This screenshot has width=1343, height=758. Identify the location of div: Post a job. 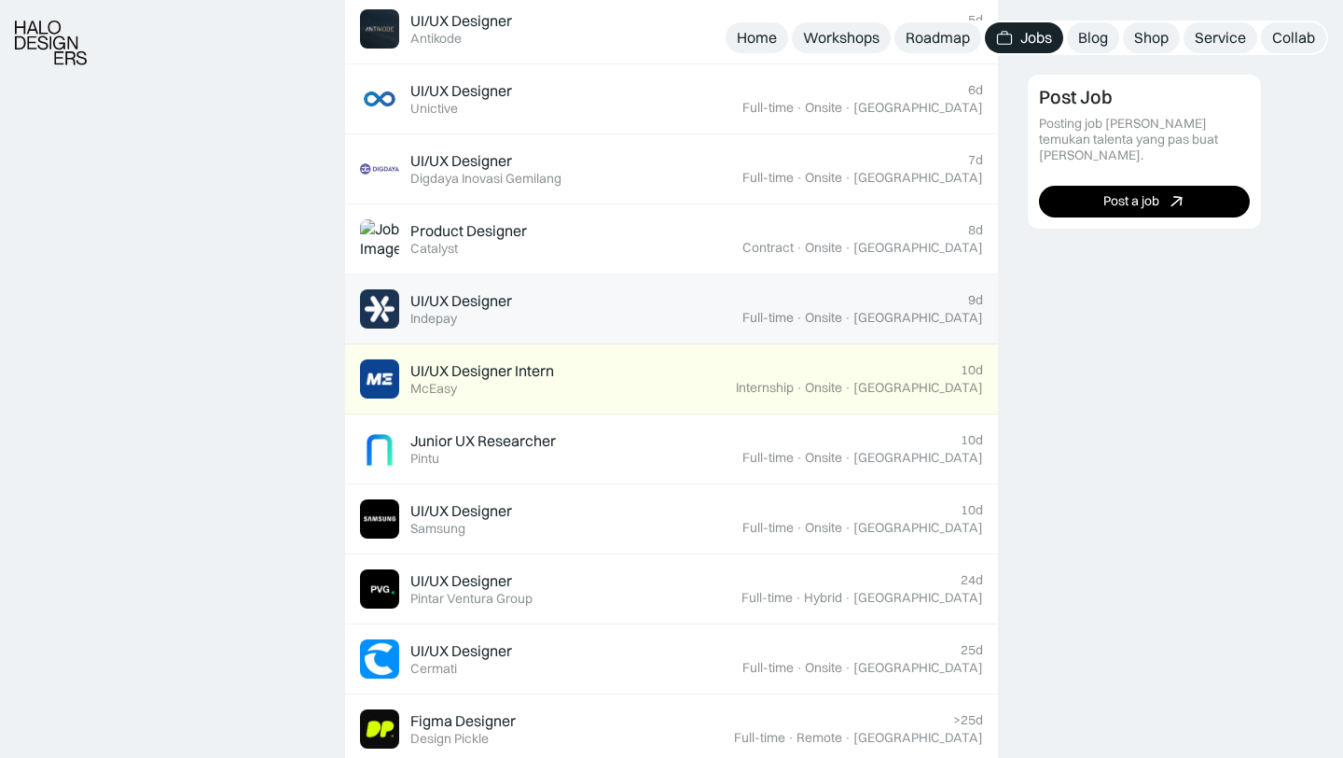
(1132, 201).